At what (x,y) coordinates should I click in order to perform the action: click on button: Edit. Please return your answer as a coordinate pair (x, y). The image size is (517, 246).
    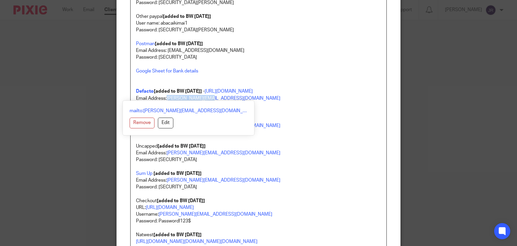
    Looking at the image, I should click on (165, 123).